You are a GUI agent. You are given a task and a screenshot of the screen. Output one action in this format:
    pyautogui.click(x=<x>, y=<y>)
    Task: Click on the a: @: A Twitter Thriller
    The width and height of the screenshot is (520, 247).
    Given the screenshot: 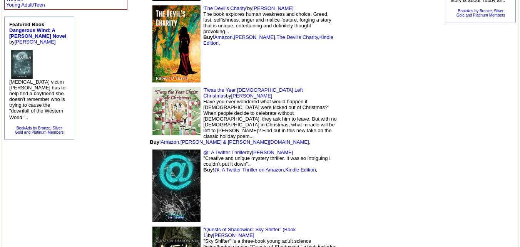 What is the action you would take?
    pyautogui.click(x=225, y=152)
    